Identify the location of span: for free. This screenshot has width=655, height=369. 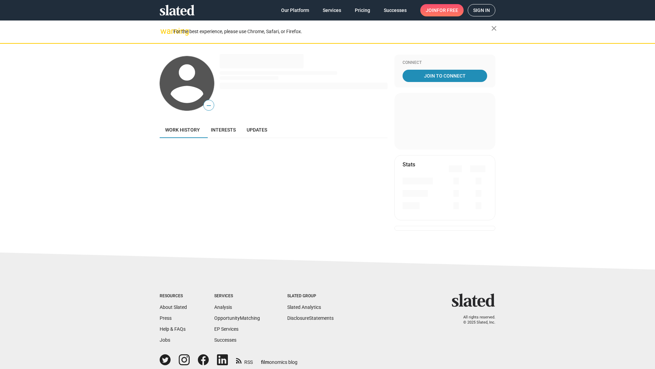
(447, 10).